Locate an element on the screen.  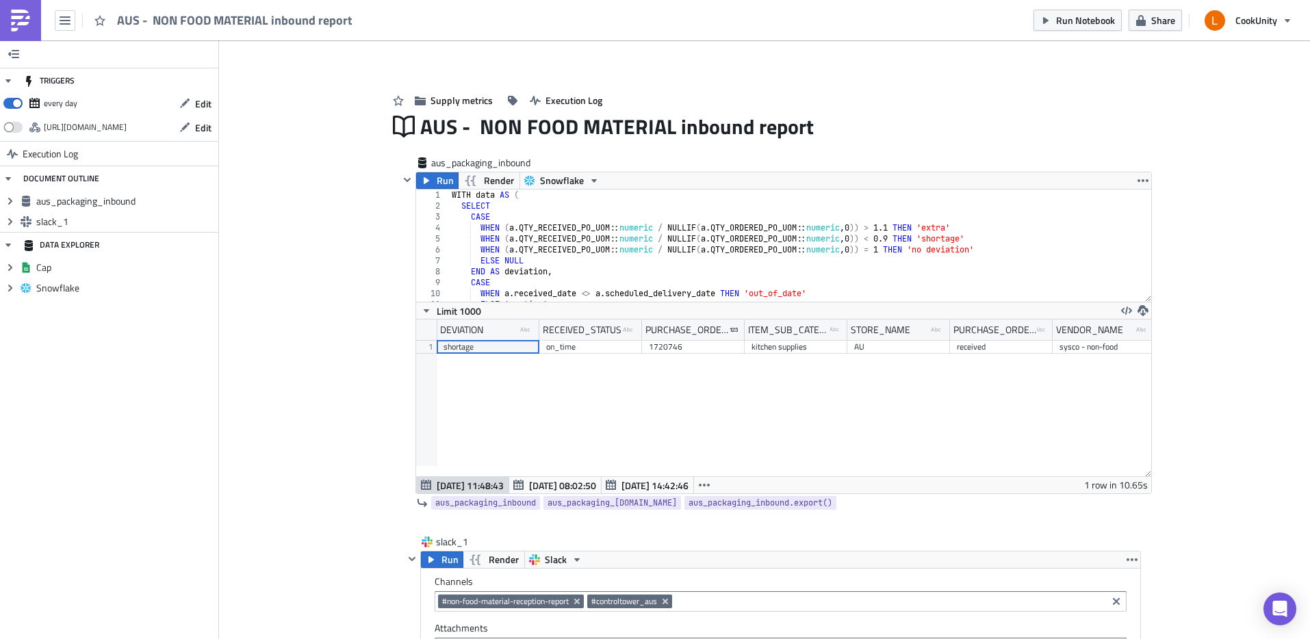
div: AU is located at coordinates (898, 347).